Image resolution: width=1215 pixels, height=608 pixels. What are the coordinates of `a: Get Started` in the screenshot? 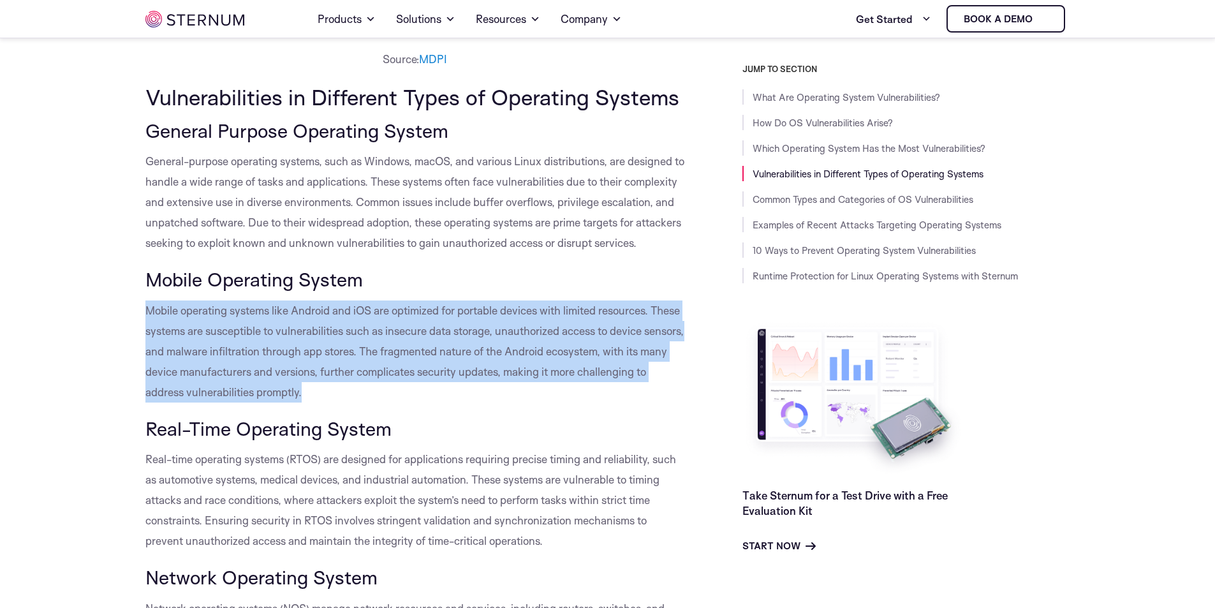 It's located at (893, 19).